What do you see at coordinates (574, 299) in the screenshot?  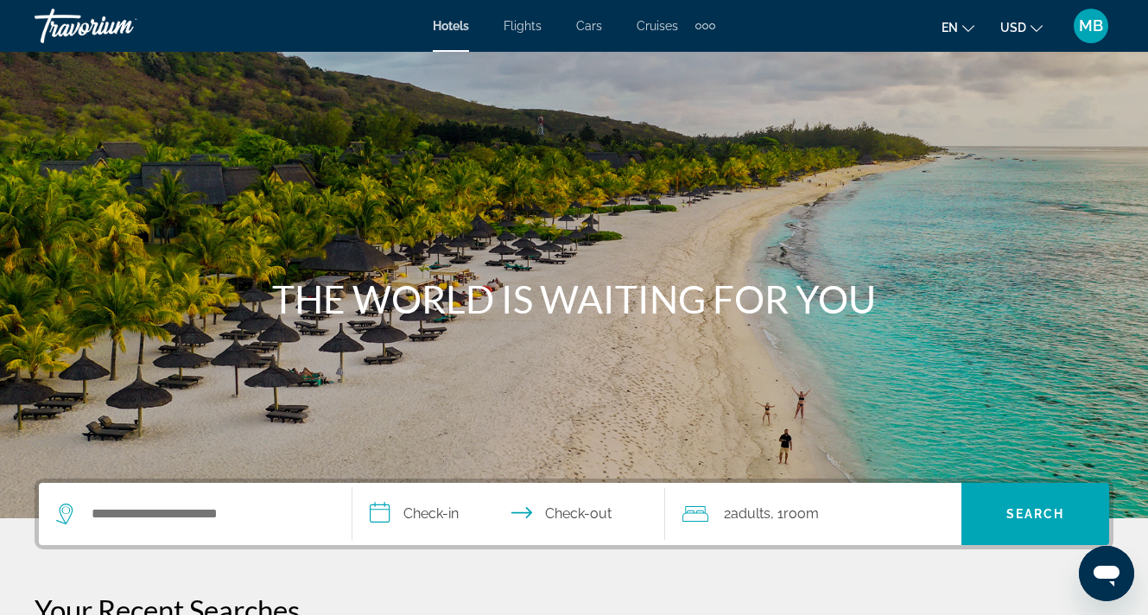 I see `h1: THE WORLD IS WAITING FOR YOU` at bounding box center [574, 299].